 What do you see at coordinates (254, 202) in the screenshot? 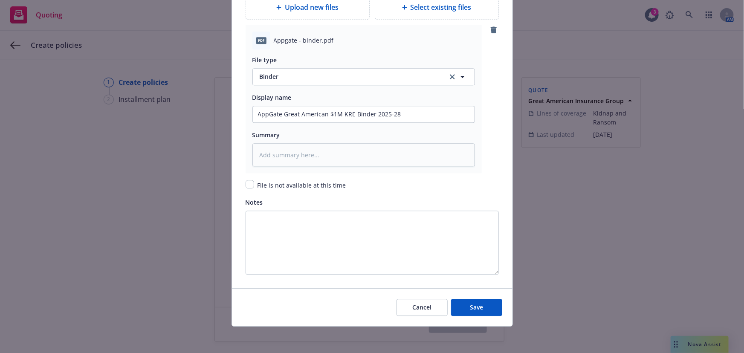
I see `span: Notes` at bounding box center [254, 202].